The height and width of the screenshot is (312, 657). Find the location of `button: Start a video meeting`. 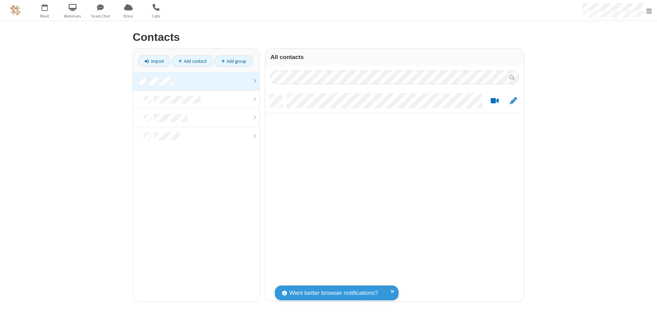

button: Start a video meeting is located at coordinates (495, 101).